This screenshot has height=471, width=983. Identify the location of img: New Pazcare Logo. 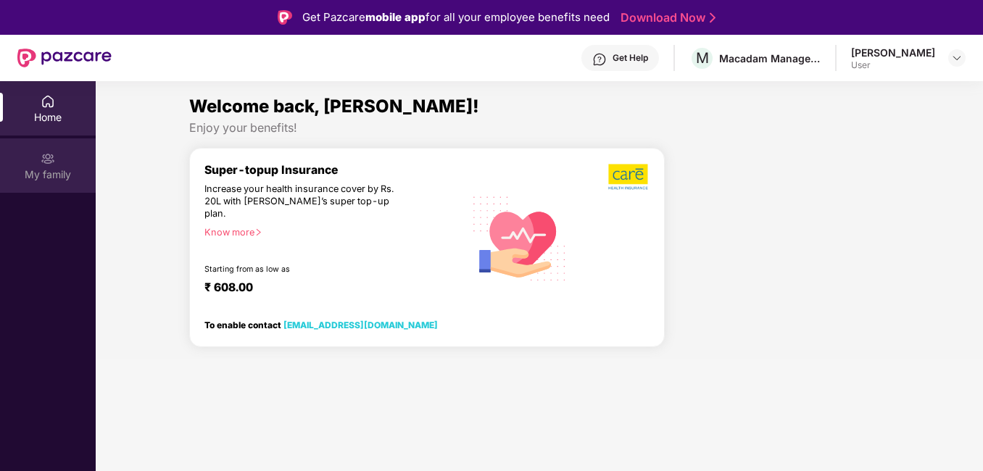
(64, 58).